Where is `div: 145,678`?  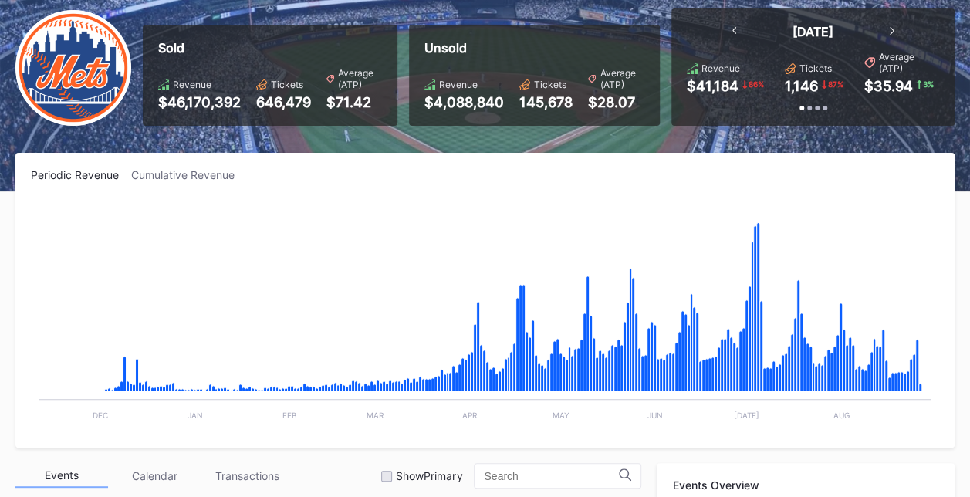
div: 145,678 is located at coordinates (546, 102).